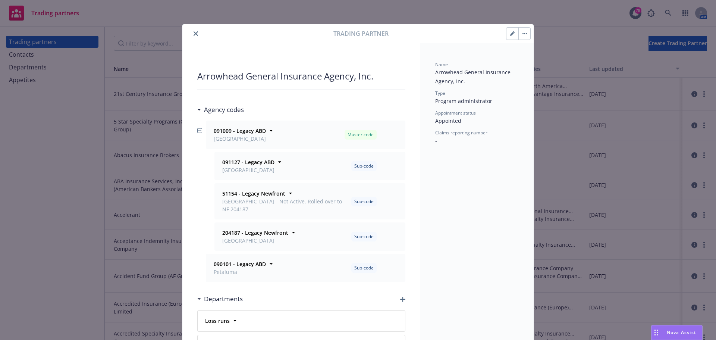 The width and height of the screenshot is (716, 340). I want to click on strong: 204187 - Legacy Newfront, so click(255, 232).